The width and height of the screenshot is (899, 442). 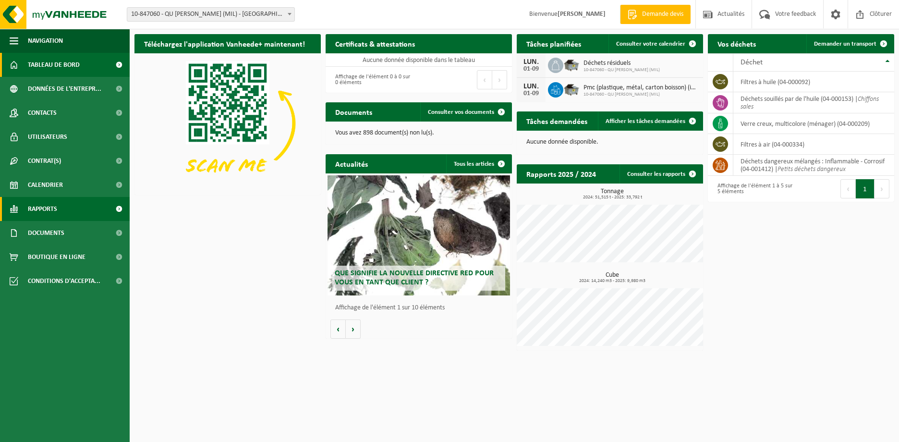 I want to click on span: Consulter vos documents, so click(x=461, y=112).